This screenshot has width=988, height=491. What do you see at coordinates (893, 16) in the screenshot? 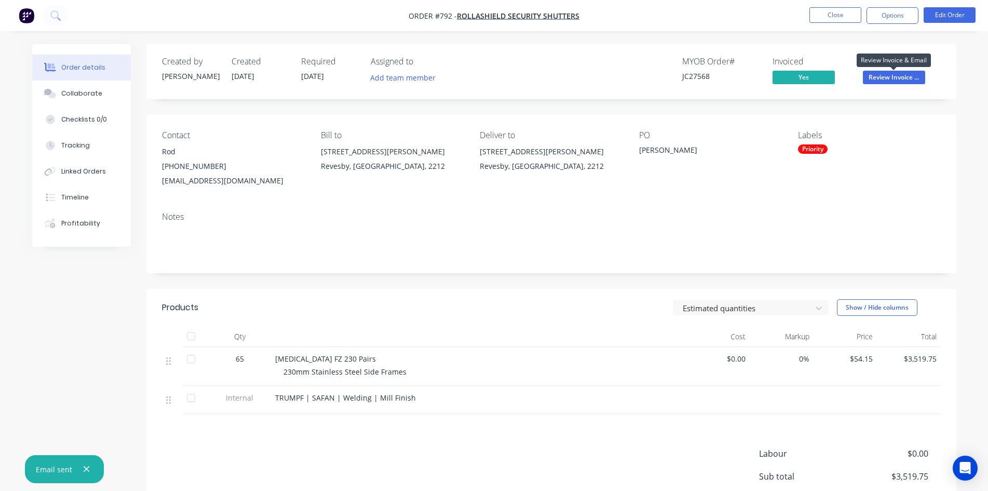
I see `button: Options` at bounding box center [893, 16].